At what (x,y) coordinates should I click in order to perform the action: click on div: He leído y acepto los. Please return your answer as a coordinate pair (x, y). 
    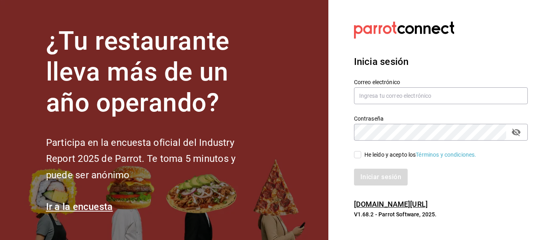
    Looking at the image, I should click on (421, 155).